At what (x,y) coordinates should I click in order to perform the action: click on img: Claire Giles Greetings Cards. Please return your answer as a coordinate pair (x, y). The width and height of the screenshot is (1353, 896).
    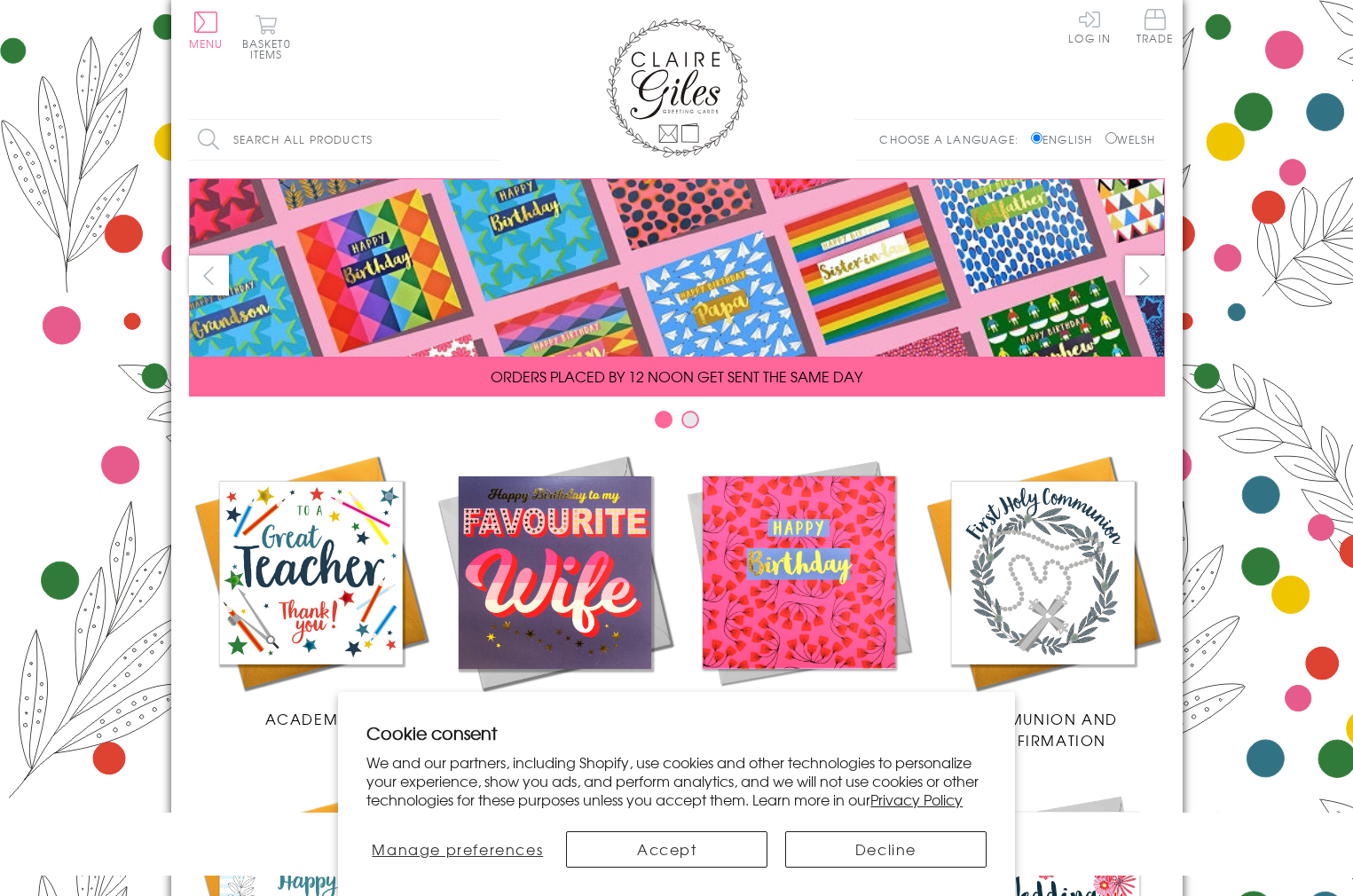
    Looking at the image, I should click on (677, 88).